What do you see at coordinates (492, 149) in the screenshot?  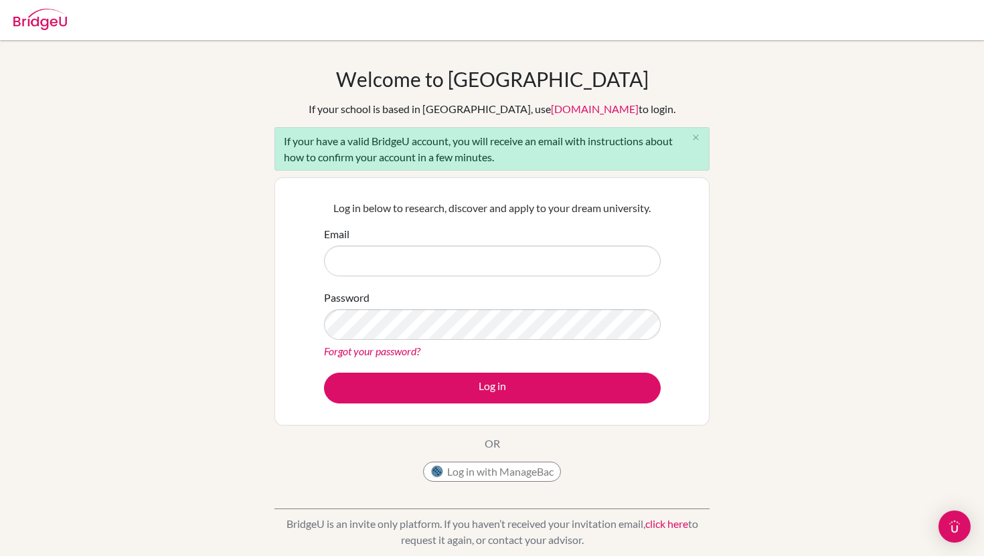 I see `div: If your have a valid BridgeU account, you will receive an email with instructions about how to co...` at bounding box center [492, 149].